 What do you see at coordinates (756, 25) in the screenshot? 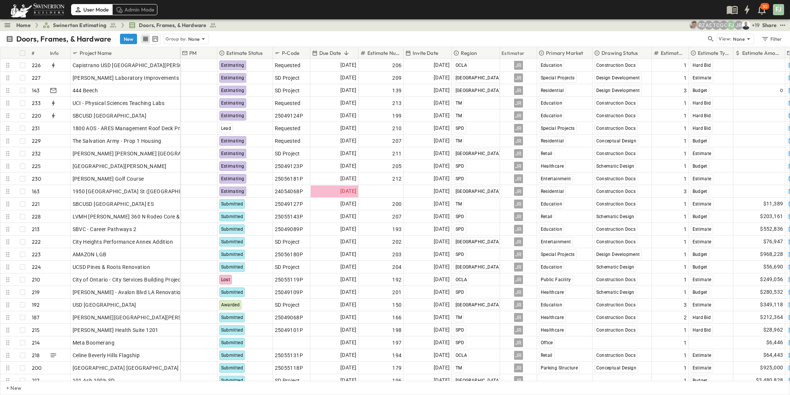
I see `p: + 19` at bounding box center [756, 25].